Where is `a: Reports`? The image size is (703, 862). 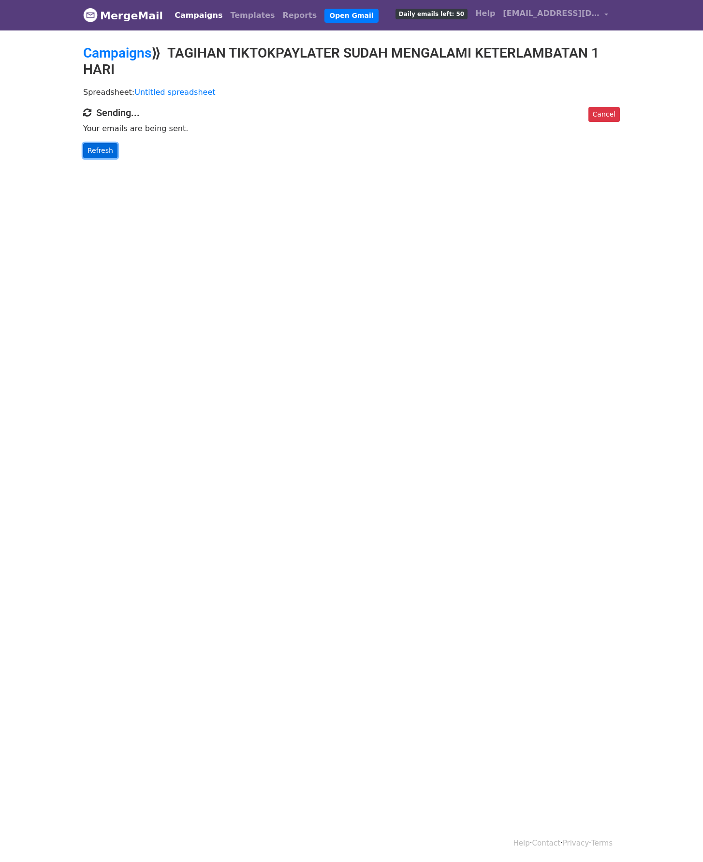
a: Reports is located at coordinates (300, 15).